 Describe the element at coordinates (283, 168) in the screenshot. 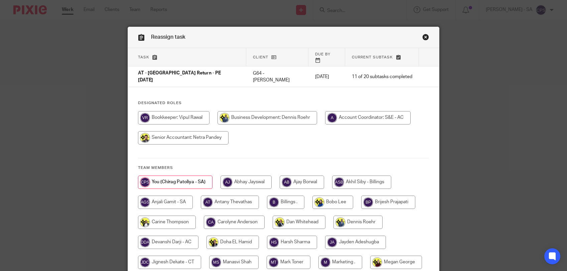

I see `h4: Team members` at that location.